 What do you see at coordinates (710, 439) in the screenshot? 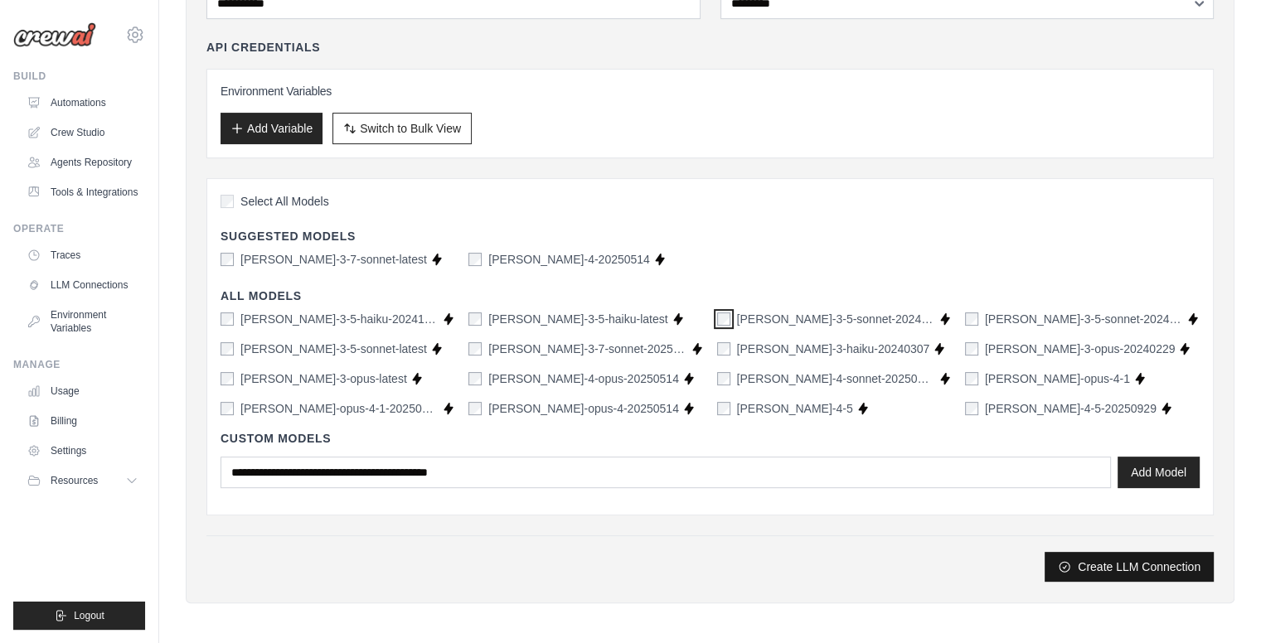
I see `h4: Custom Models` at bounding box center [710, 439].